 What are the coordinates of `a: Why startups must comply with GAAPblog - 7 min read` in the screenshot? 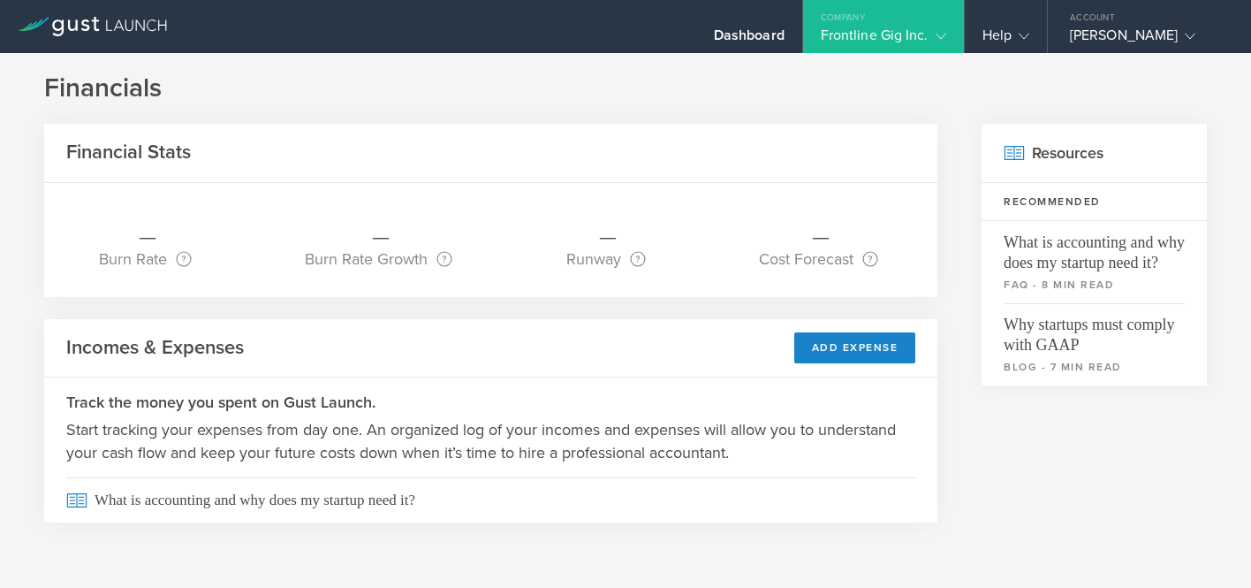 It's located at (1094, 344).